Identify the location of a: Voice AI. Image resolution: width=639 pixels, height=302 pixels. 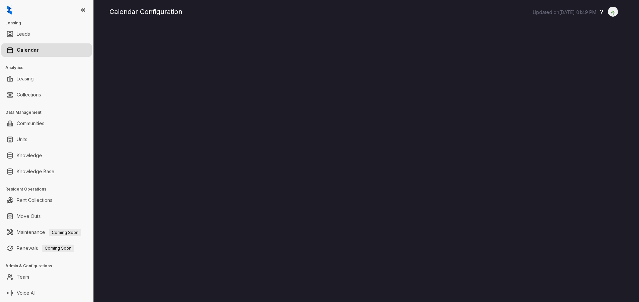
(26, 293).